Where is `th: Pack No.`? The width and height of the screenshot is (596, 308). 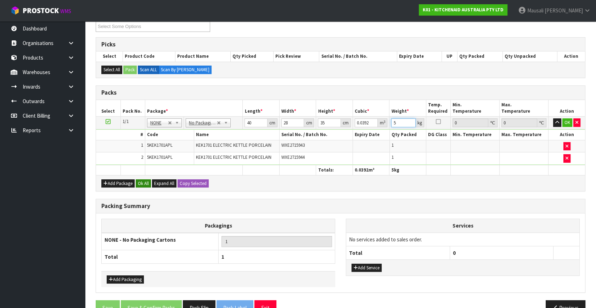 th: Pack No. is located at coordinates (133, 108).